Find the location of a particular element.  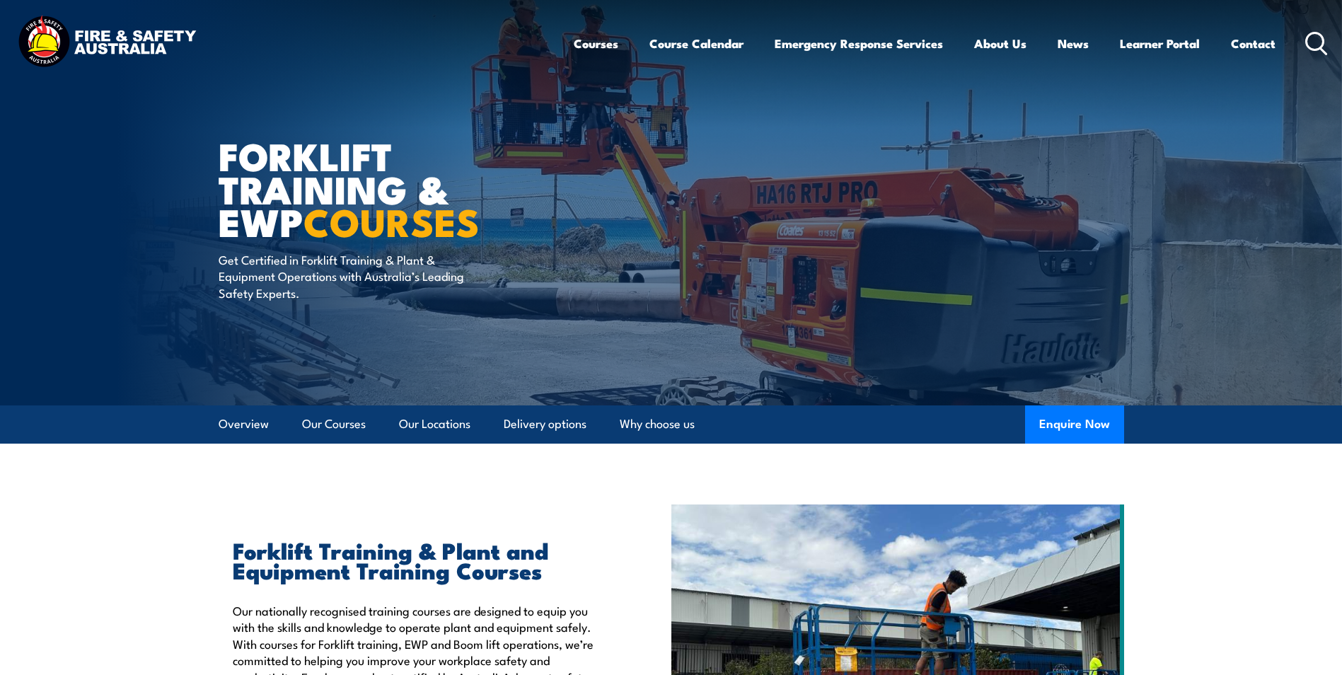

a: Our Courses is located at coordinates (334, 424).